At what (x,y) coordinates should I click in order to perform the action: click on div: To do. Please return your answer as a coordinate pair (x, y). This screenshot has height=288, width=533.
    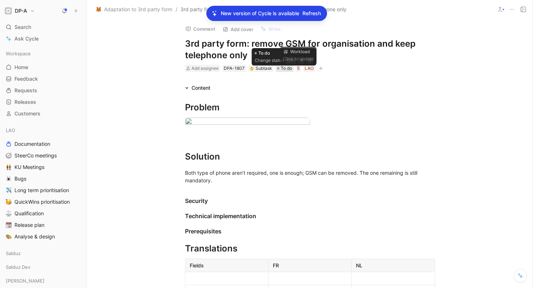
    Looking at the image, I should click on (285, 68).